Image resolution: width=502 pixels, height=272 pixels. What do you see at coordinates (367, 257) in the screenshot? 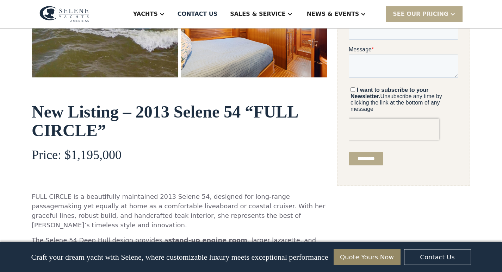
I see `a: Quote Yours Now` at bounding box center [367, 257].